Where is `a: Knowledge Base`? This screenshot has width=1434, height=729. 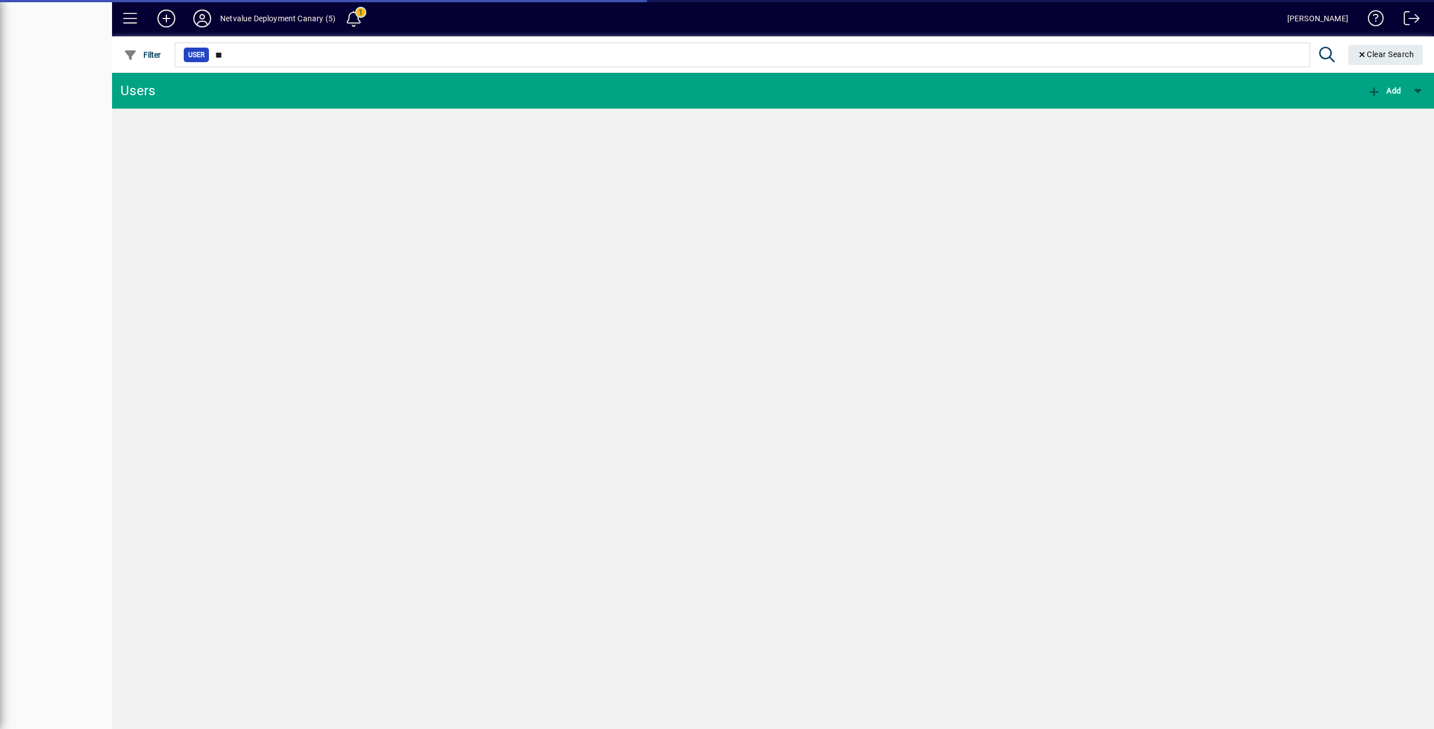
a: Knowledge Base is located at coordinates (1372, 20).